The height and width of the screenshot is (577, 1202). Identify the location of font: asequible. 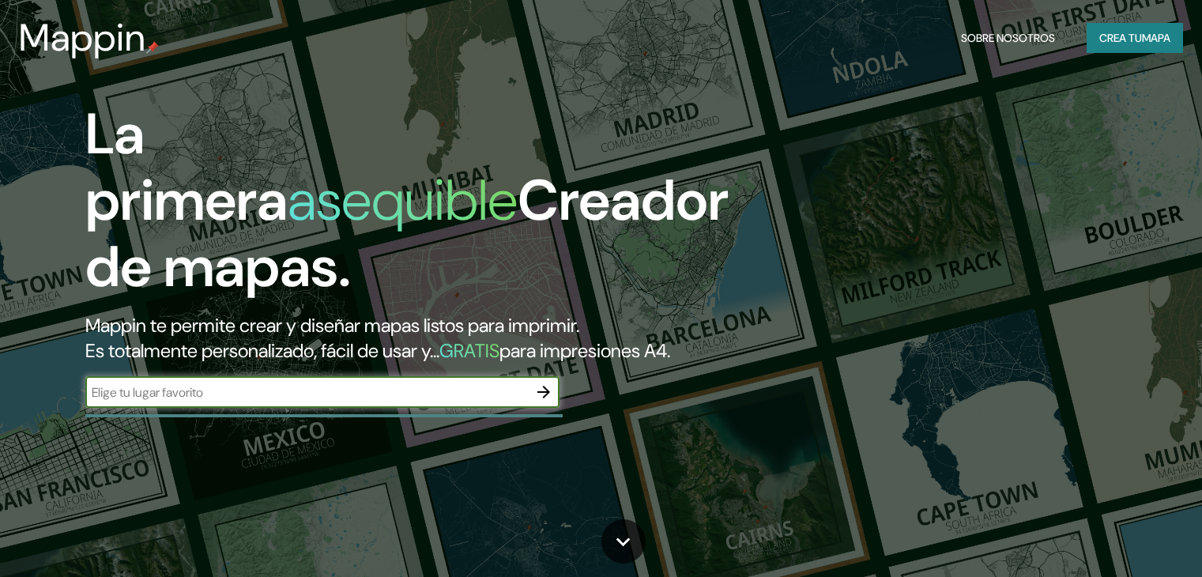
(402, 200).